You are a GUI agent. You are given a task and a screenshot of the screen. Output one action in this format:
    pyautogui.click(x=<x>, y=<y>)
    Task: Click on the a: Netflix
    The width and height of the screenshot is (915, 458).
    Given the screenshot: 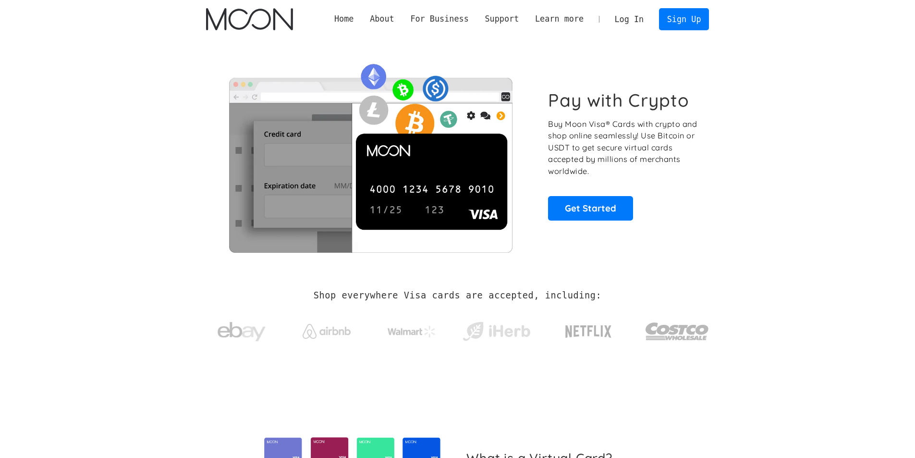 What is the action you would take?
    pyautogui.click(x=588, y=329)
    